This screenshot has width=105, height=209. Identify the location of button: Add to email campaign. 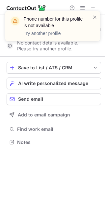
(53, 115).